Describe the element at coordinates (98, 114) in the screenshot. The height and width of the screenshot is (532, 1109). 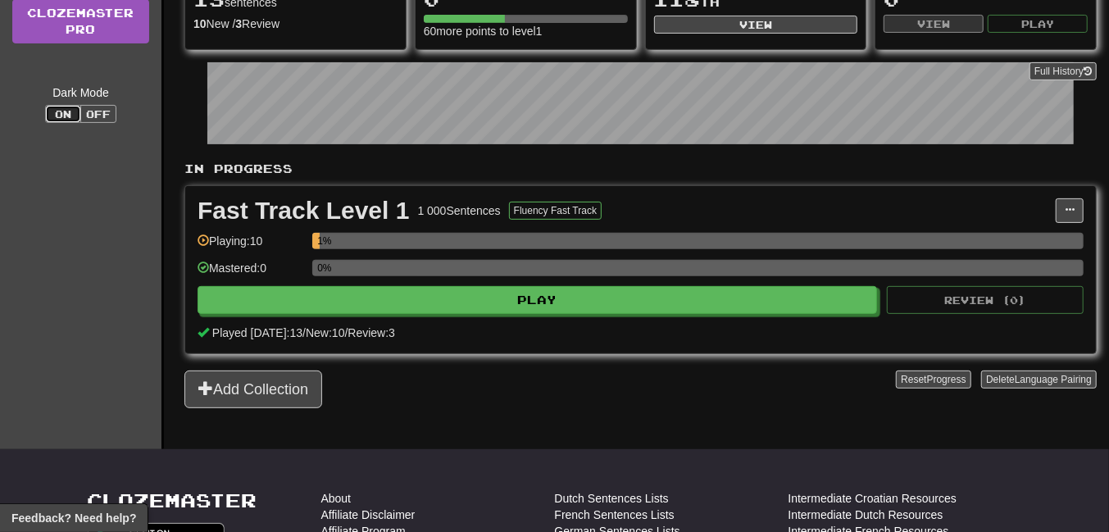
I see `button: Off` at that location.